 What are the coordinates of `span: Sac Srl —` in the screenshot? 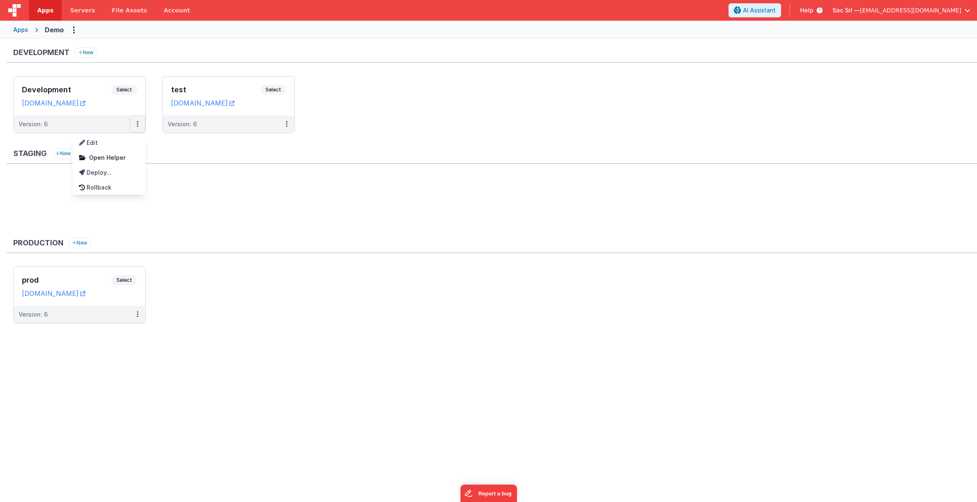 It's located at (846, 10).